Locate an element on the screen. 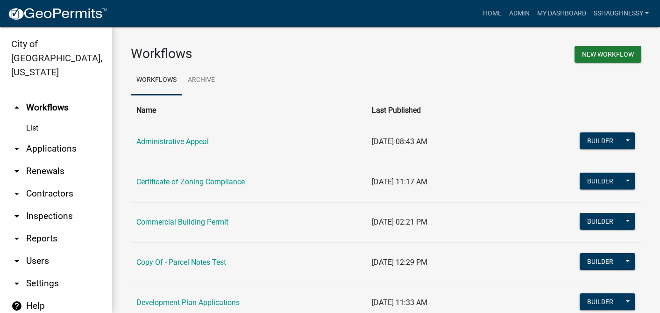 This screenshot has height=313, width=660. th: Name is located at coordinates (249, 110).